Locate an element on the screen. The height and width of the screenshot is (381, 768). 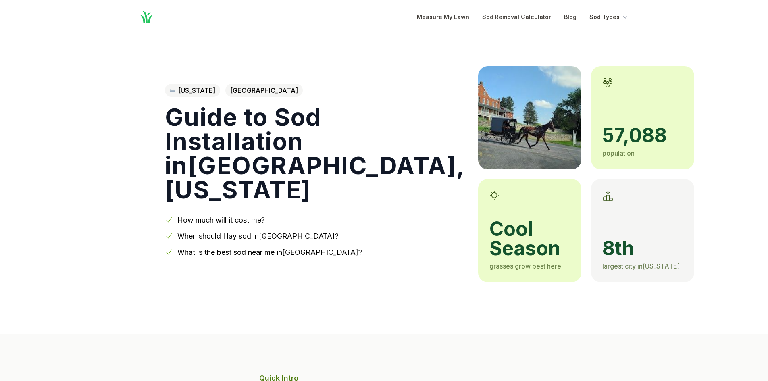
span: 8th is located at coordinates (643, 248).